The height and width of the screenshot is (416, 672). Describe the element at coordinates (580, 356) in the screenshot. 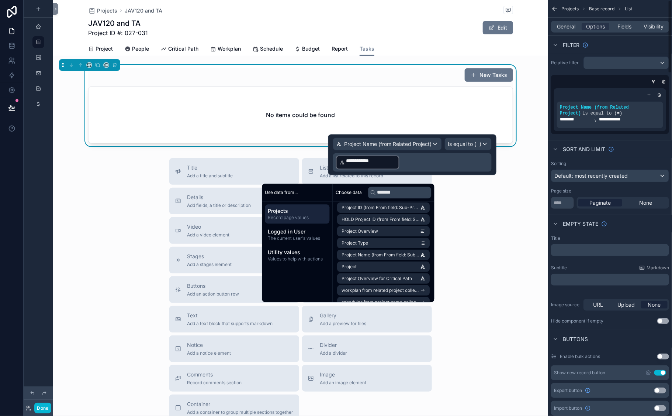

I see `label: Enable bulk actions` at that location.